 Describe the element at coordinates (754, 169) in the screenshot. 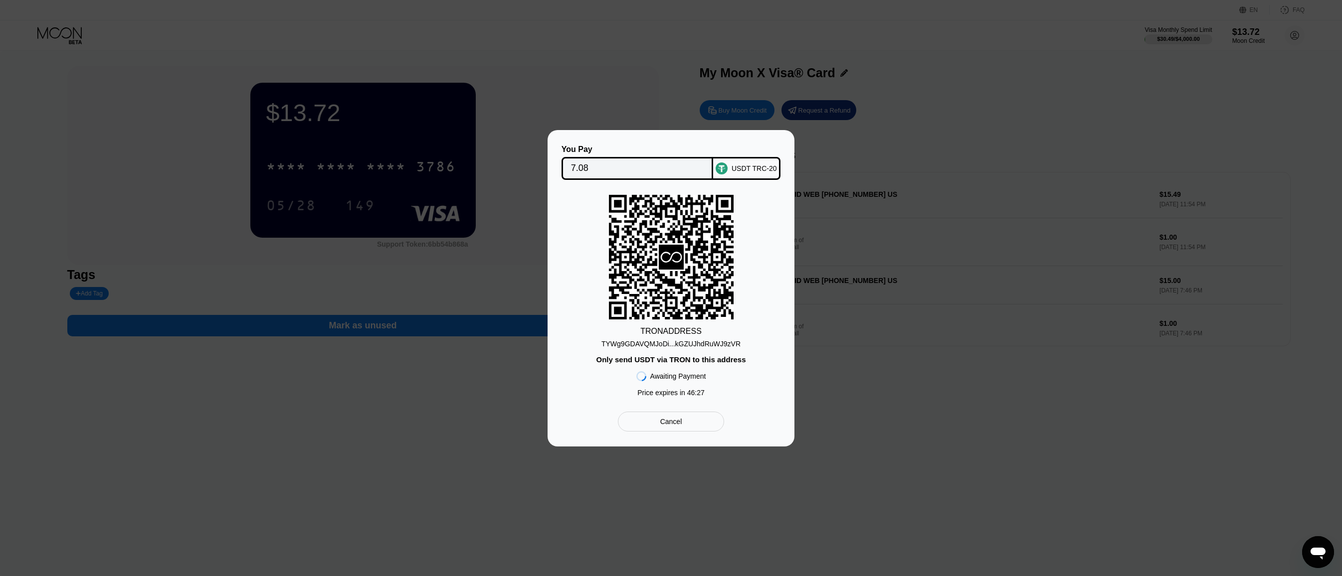

I see `div: USDT TRC-20` at that location.